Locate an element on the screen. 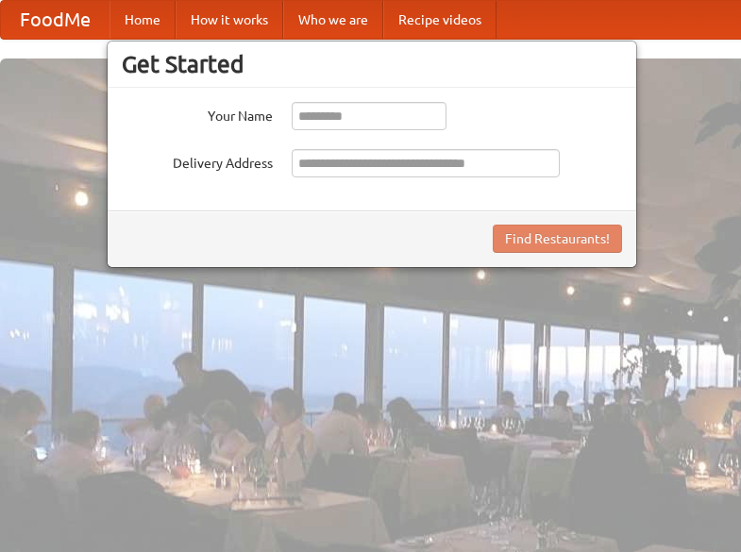 This screenshot has width=741, height=552. a: How it works is located at coordinates (229, 20).